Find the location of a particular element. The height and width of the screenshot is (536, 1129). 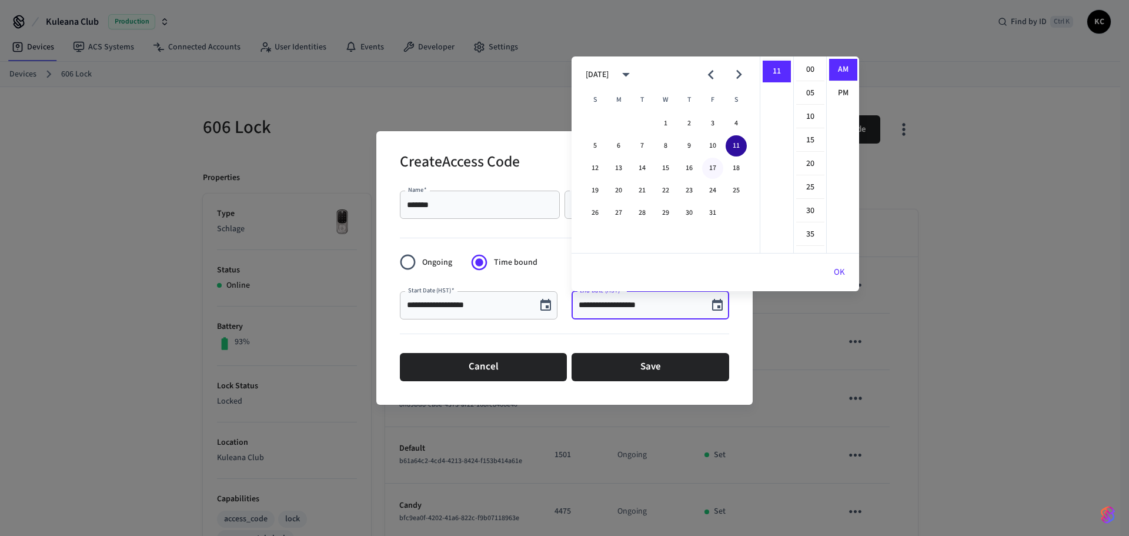

button: 2 is located at coordinates (689, 124).